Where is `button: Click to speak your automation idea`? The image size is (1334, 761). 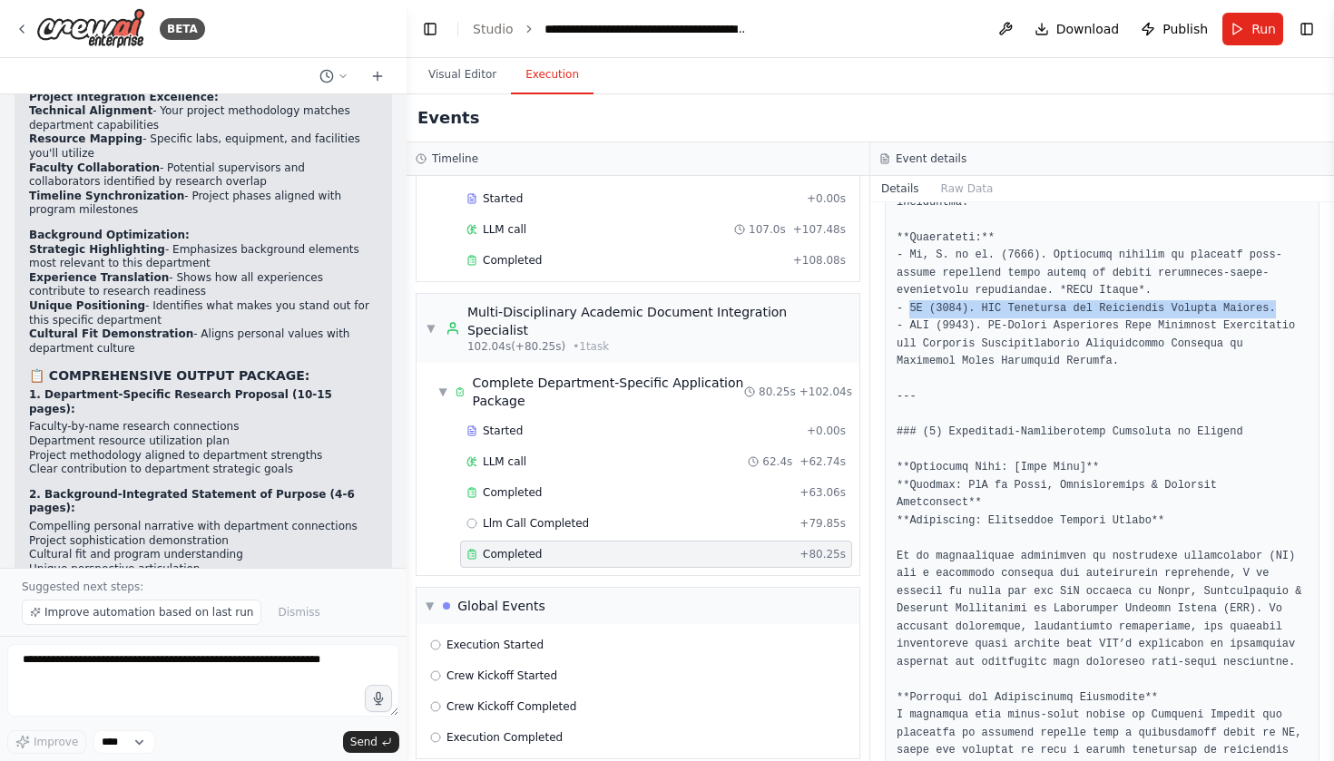 button: Click to speak your automation idea is located at coordinates (378, 699).